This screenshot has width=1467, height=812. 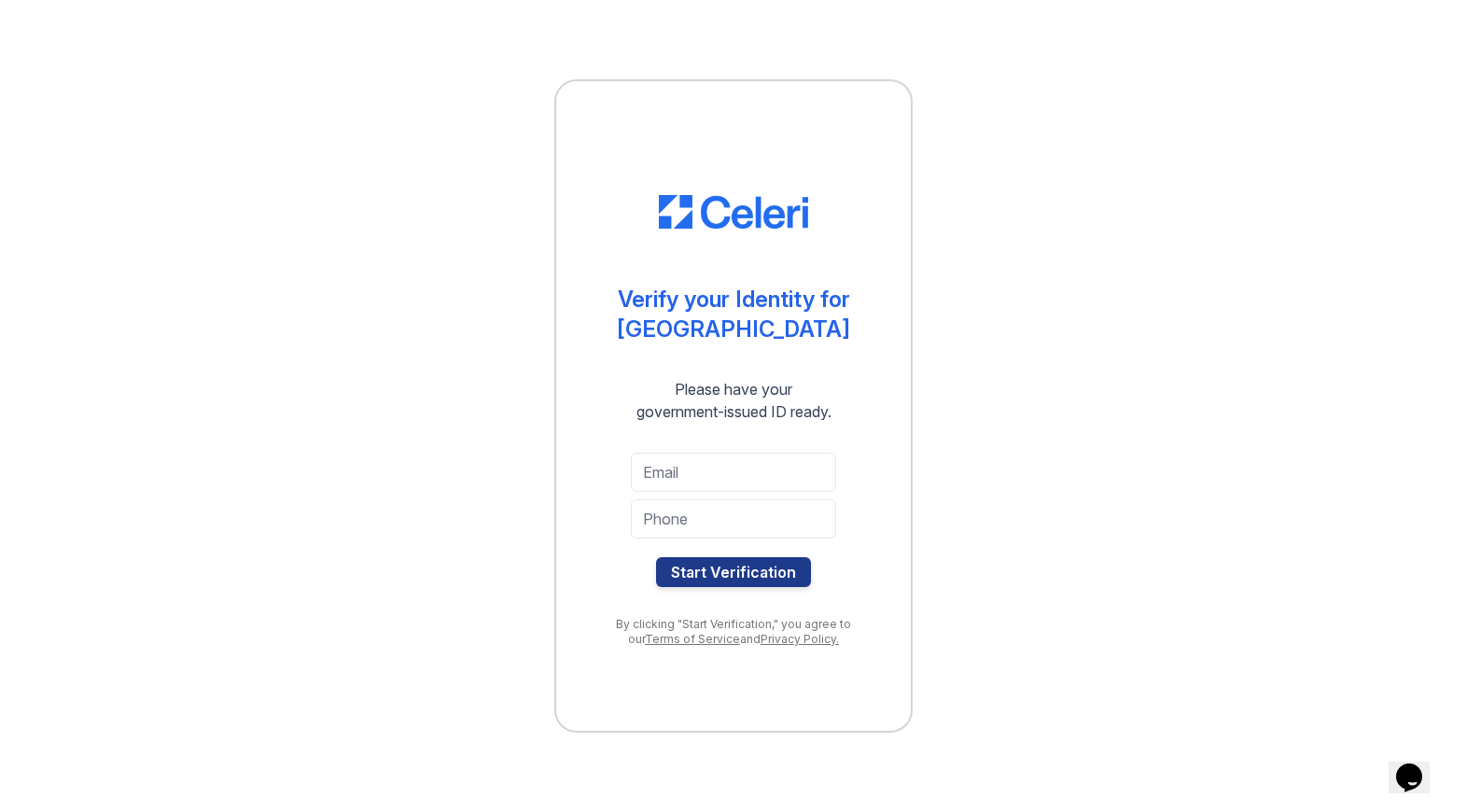 What do you see at coordinates (733, 519) in the screenshot?
I see `input: Phone` at bounding box center [733, 519].